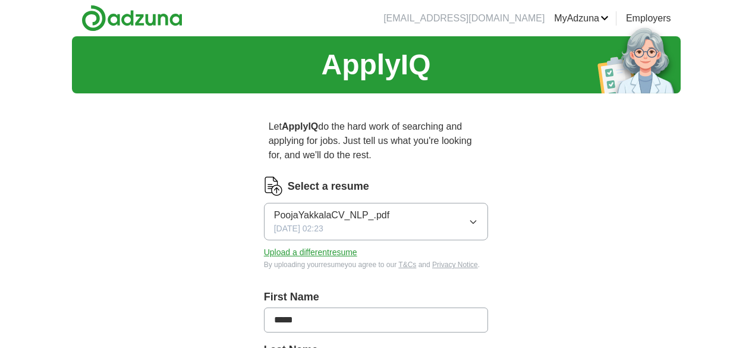  Describe the element at coordinates (376, 141) in the screenshot. I see `p: Let do the hard work of searching and applying for jobs. Just tell us what you're looking for, an...` at that location.